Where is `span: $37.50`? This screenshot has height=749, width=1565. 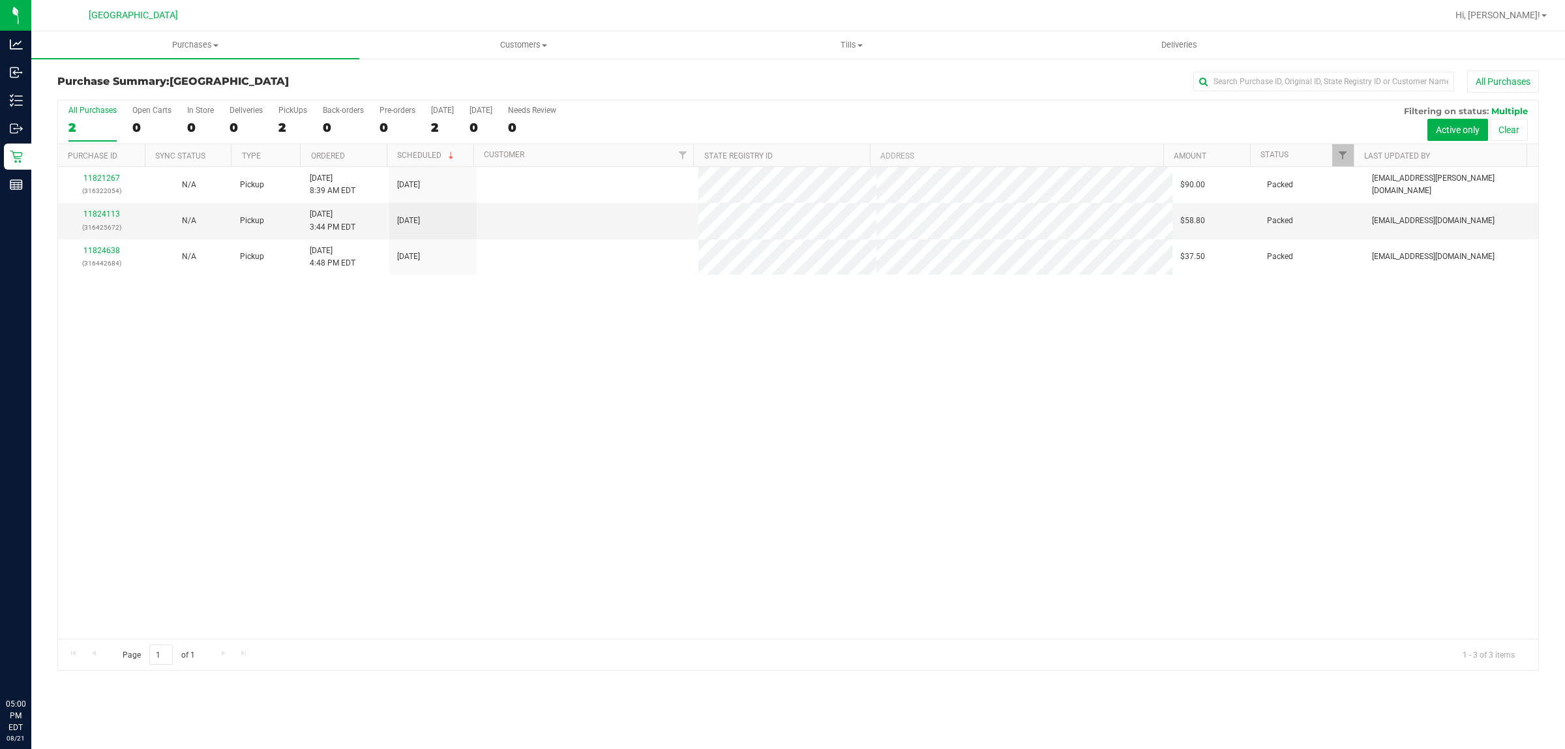
span: $37.50 is located at coordinates (1193, 256).